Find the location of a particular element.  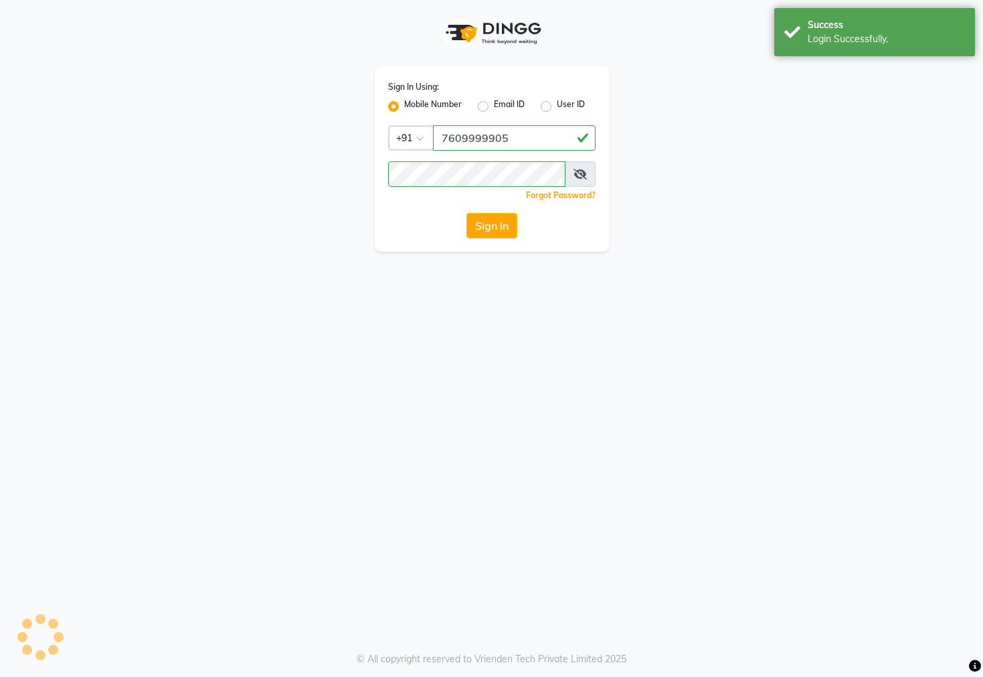

img: logo1.svg is located at coordinates (492, 33).